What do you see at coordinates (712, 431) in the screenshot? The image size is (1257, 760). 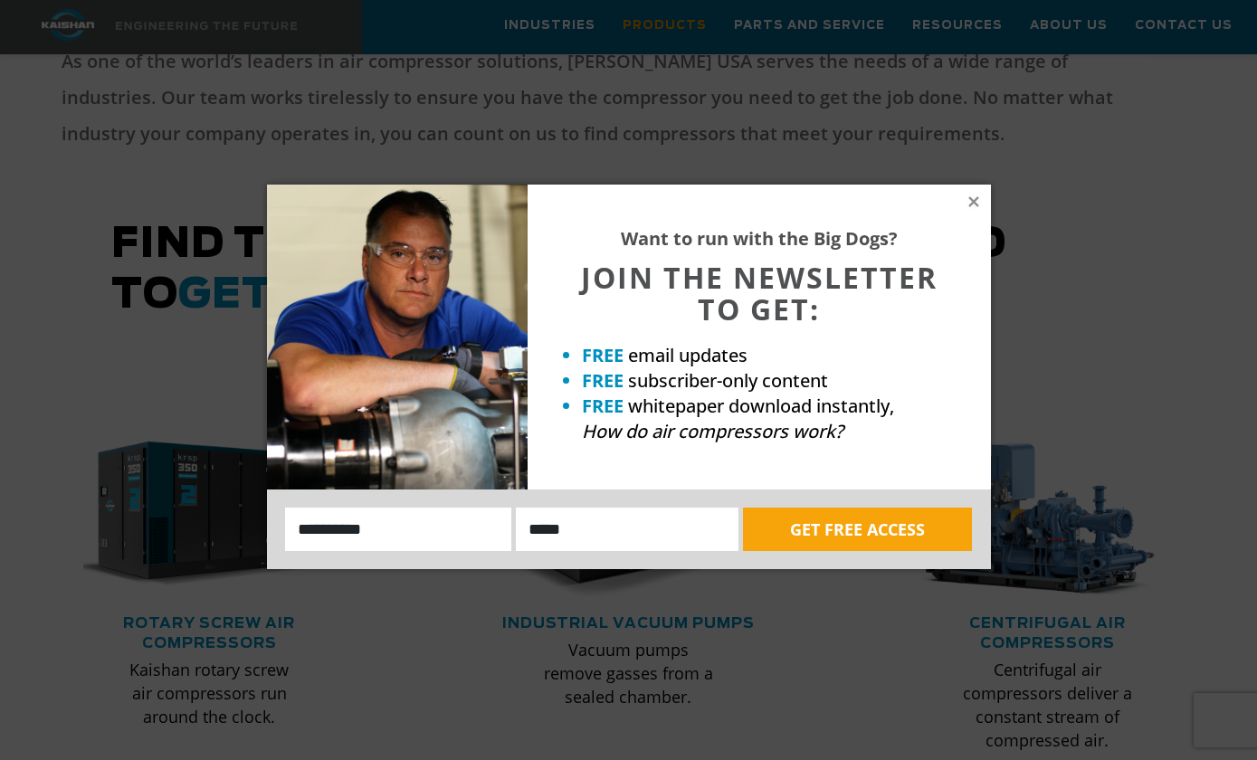 I see `em: How do air compressors work?` at bounding box center [712, 431].